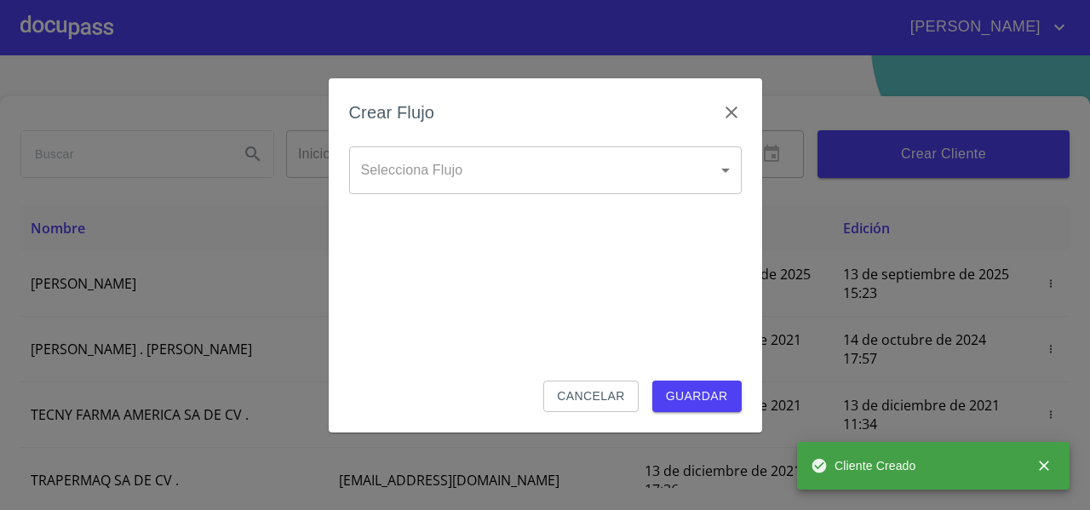 The width and height of the screenshot is (1090, 510). Describe the element at coordinates (392, 112) in the screenshot. I see `h6: Crear Flujo` at that location.